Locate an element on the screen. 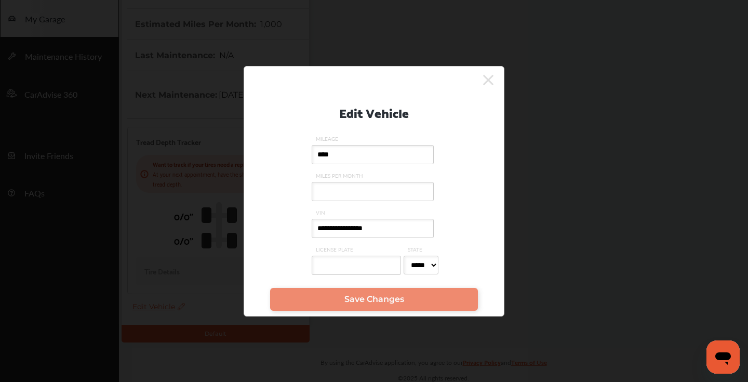 This screenshot has width=748, height=382. a: Save Changes is located at coordinates (374, 299).